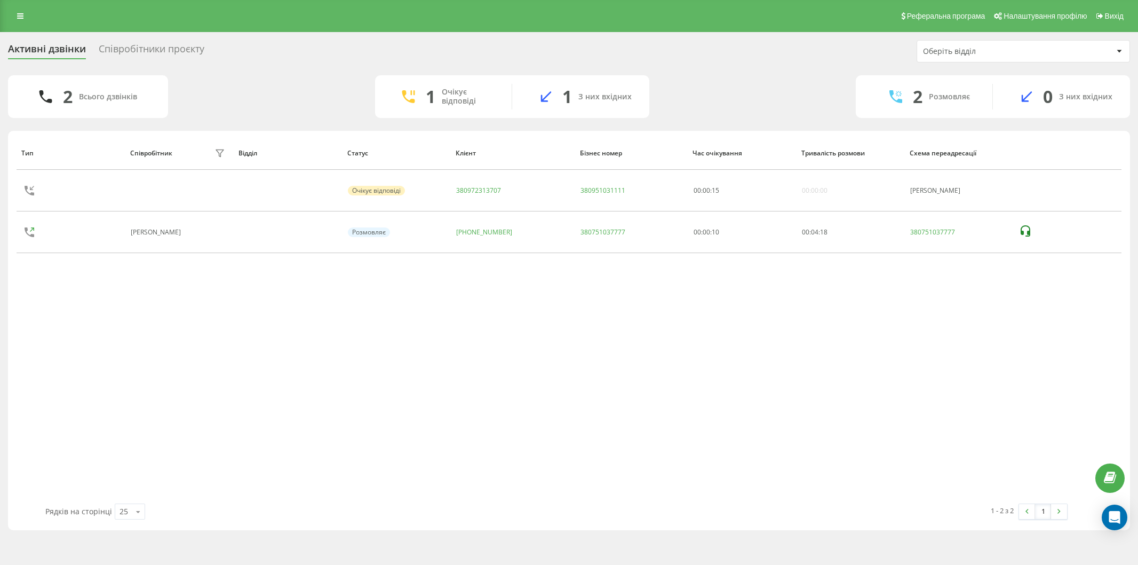 The image size is (1138, 565). I want to click on div: Співробітники проєкту, so click(152, 51).